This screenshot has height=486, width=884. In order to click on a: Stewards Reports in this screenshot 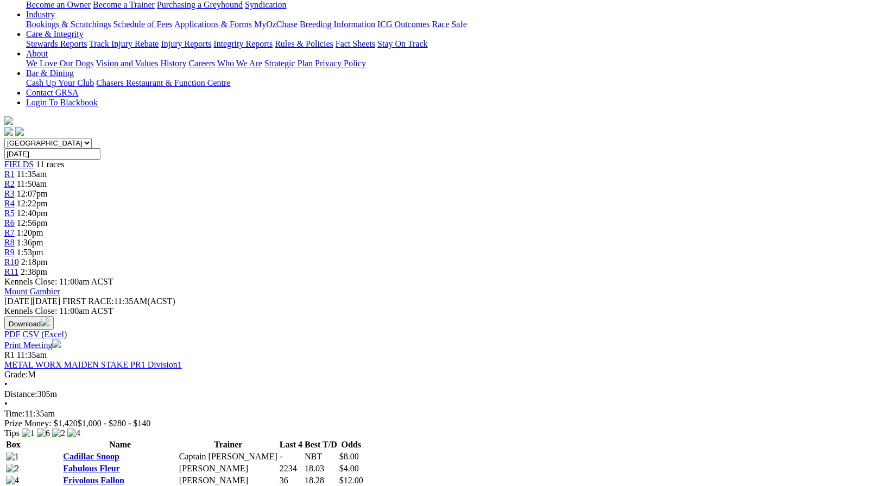, I will do `click(56, 43)`.